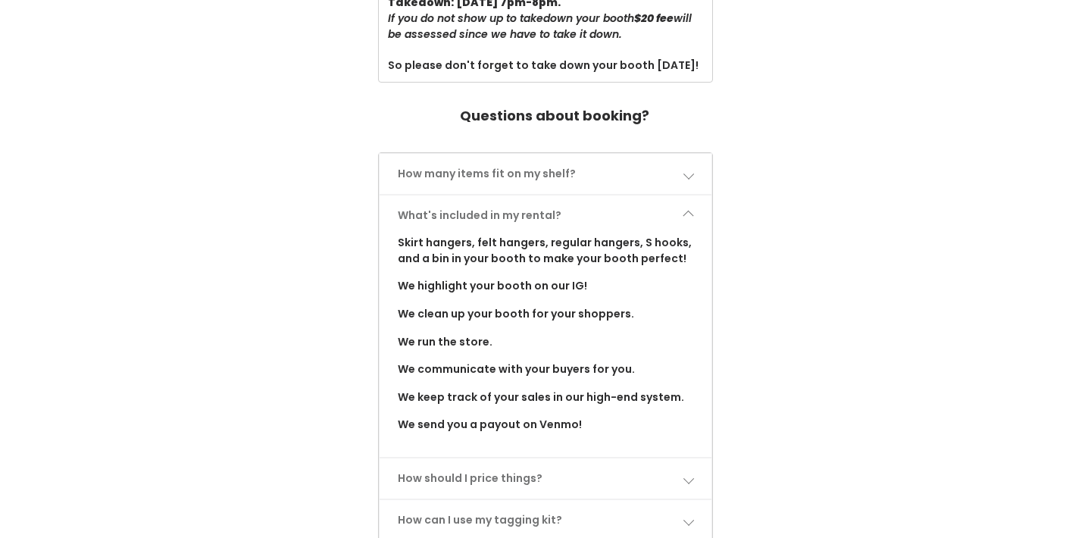  What do you see at coordinates (546, 342) in the screenshot?
I see `p: We run the store.` at bounding box center [546, 342].